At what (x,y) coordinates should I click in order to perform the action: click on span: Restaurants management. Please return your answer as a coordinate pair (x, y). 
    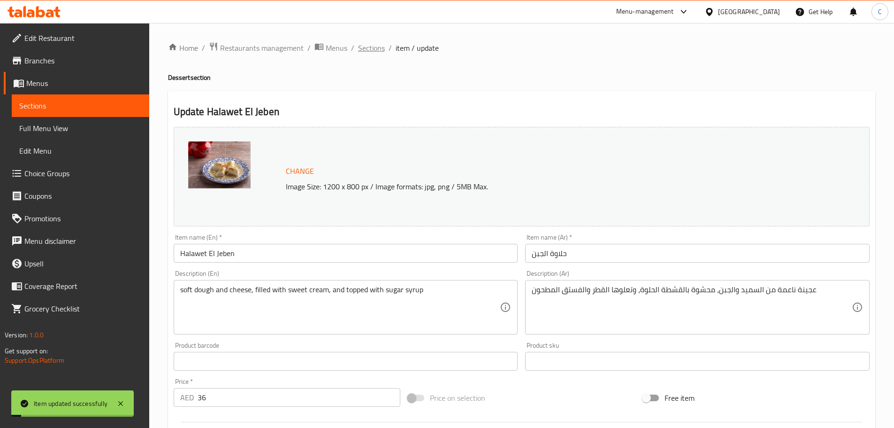
    Looking at the image, I should click on (262, 48).